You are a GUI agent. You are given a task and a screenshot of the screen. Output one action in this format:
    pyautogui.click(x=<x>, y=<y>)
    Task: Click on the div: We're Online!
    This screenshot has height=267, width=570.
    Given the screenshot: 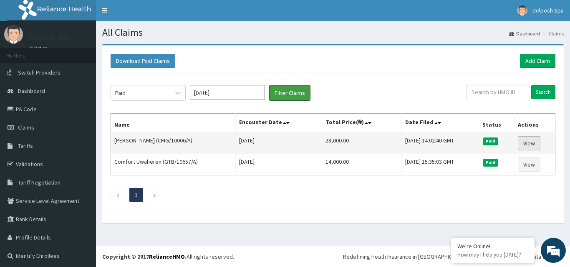 What is the action you would take?
    pyautogui.click(x=493, y=247)
    